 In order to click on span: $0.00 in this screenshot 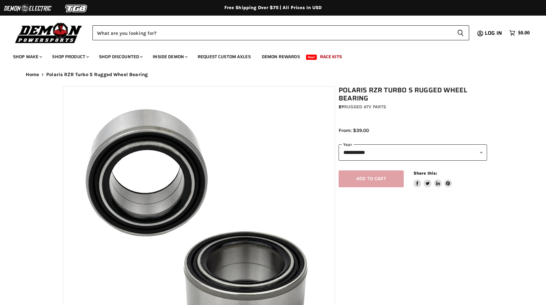, I will do `click(524, 33)`.